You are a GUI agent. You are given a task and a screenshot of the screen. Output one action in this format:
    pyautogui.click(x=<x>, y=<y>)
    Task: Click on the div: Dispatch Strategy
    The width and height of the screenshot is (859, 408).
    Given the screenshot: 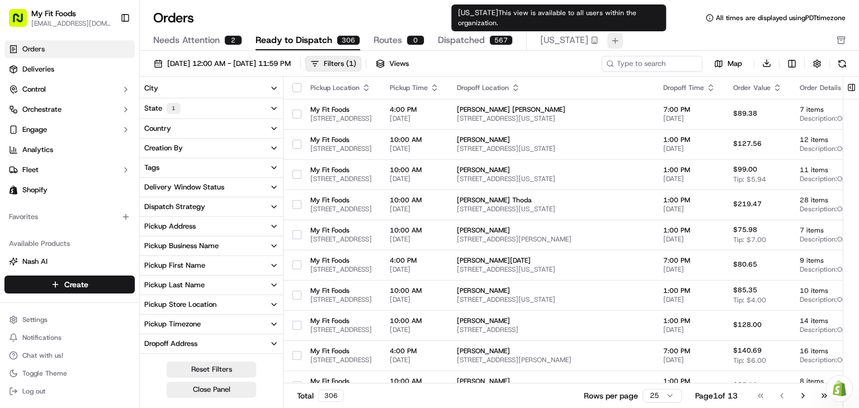 What is the action you would take?
    pyautogui.click(x=174, y=207)
    